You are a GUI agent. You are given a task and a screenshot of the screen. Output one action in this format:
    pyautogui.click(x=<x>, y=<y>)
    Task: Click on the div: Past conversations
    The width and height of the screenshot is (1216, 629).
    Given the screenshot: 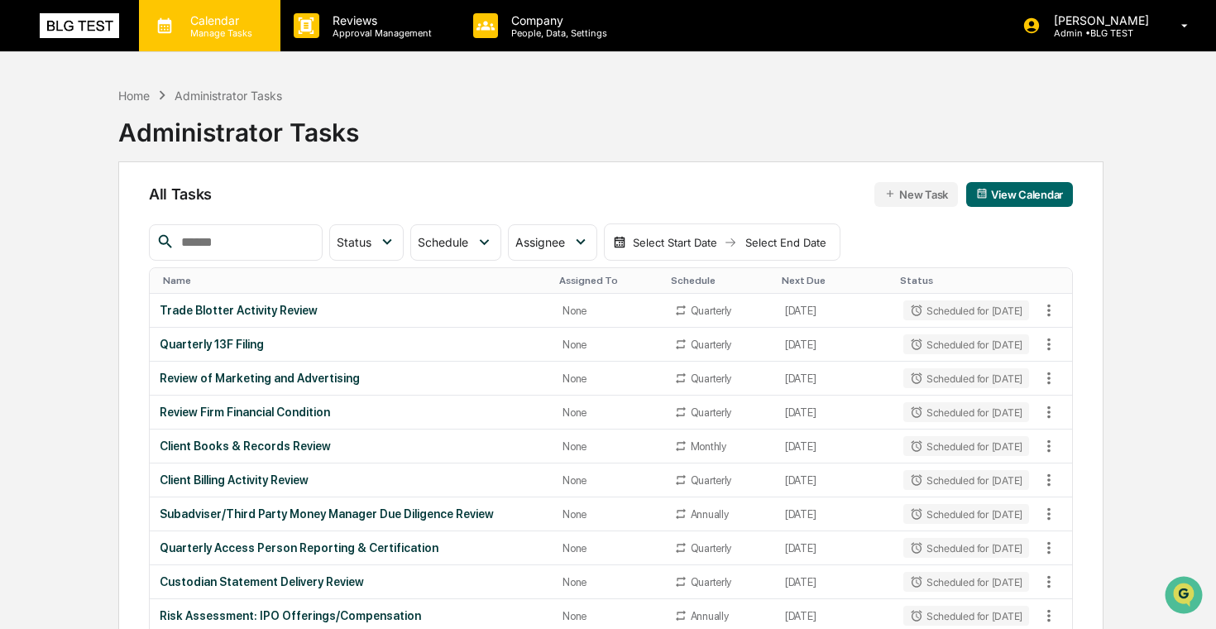 What is the action you would take?
    pyautogui.click(x=64, y=190)
    